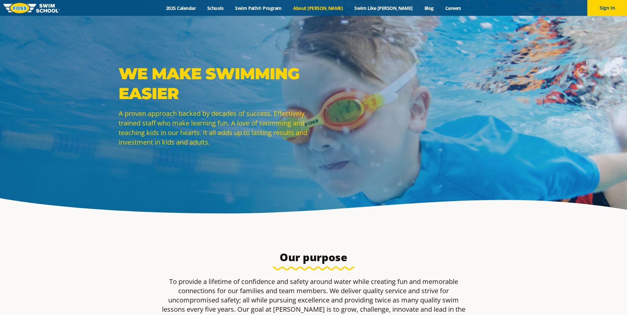 The width and height of the screenshot is (627, 315). What do you see at coordinates (453, 8) in the screenshot?
I see `a: Careers` at bounding box center [453, 8].